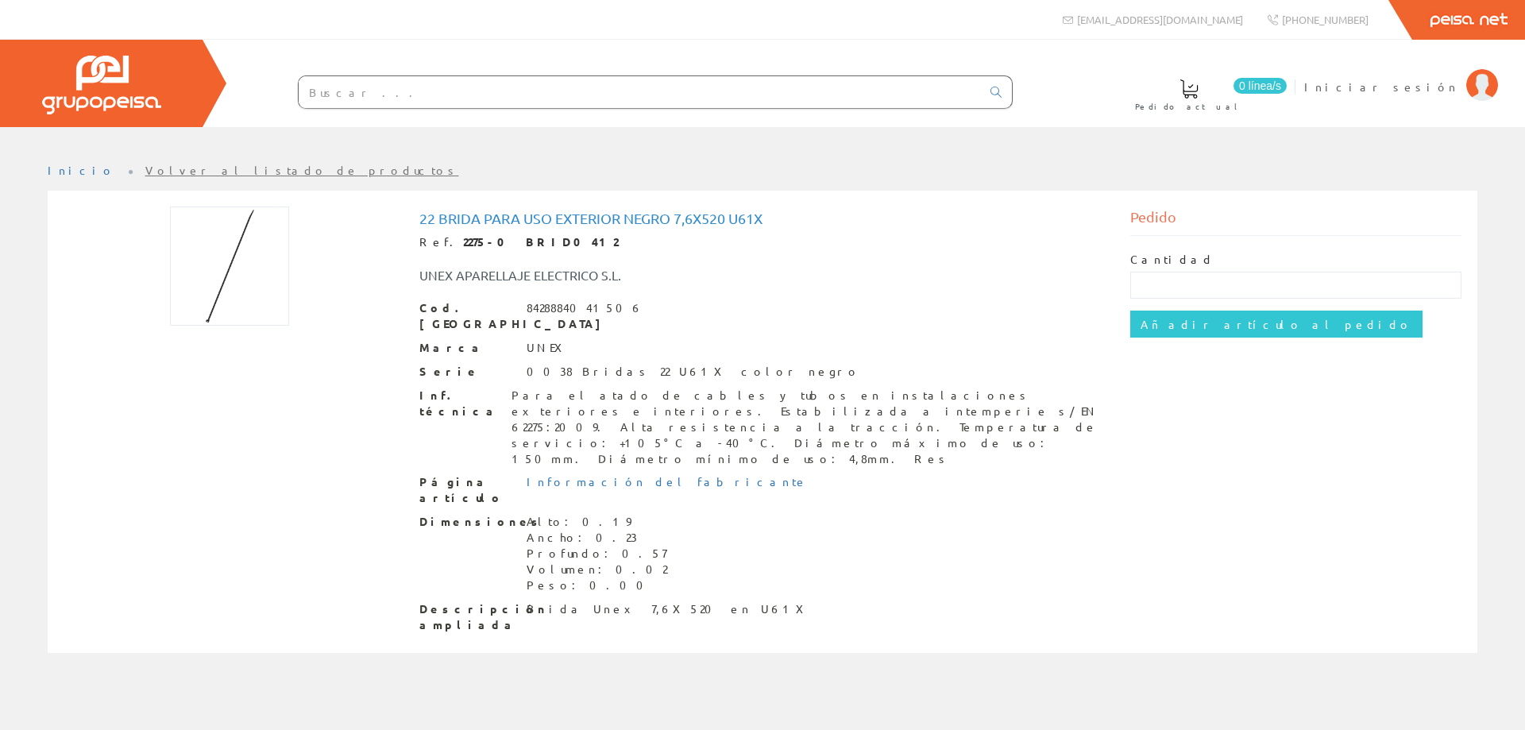  What do you see at coordinates (302, 170) in the screenshot?
I see `a: Volver al listado de productos` at bounding box center [302, 170].